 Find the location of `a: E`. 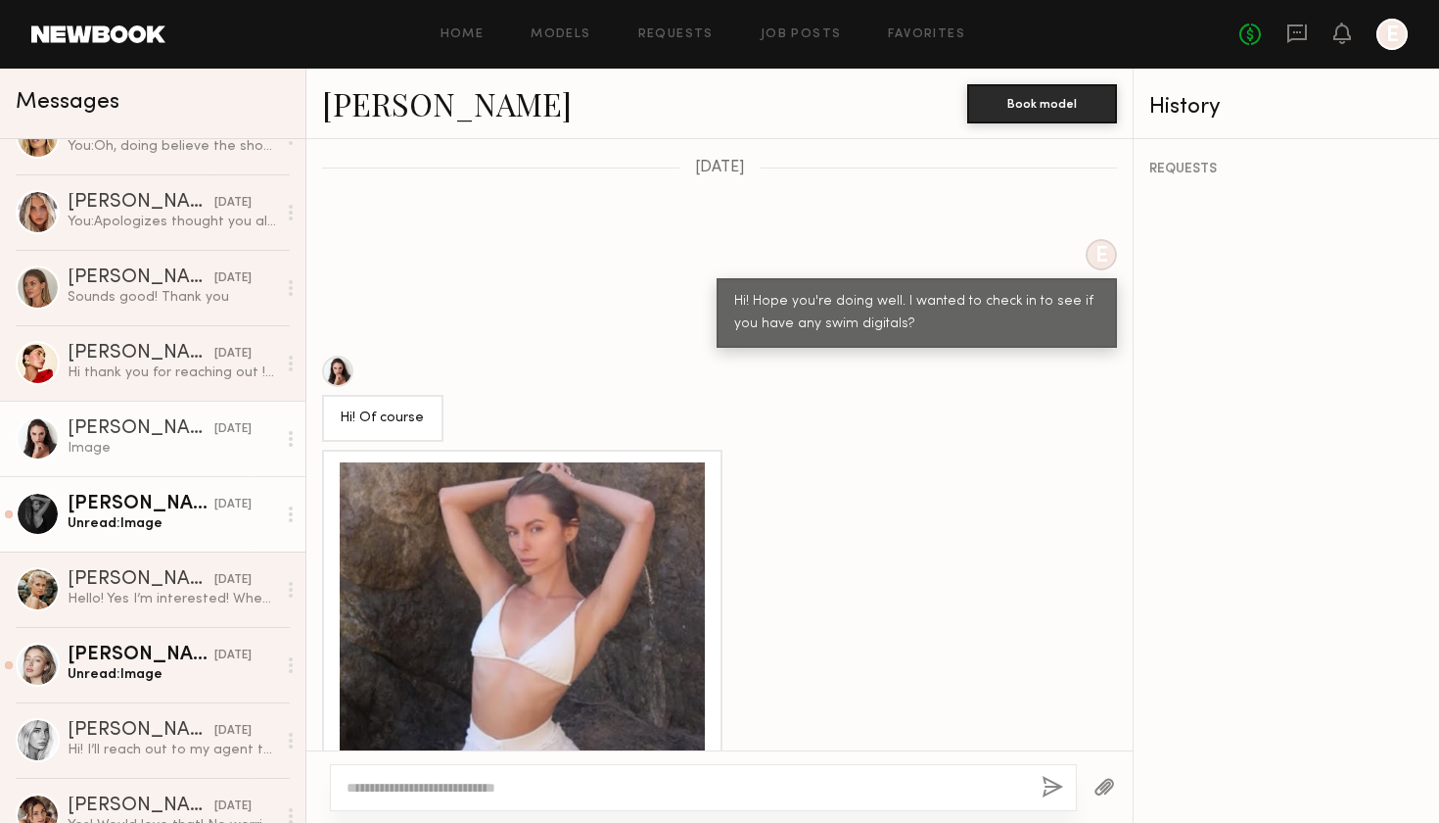

a: E is located at coordinates (1392, 34).